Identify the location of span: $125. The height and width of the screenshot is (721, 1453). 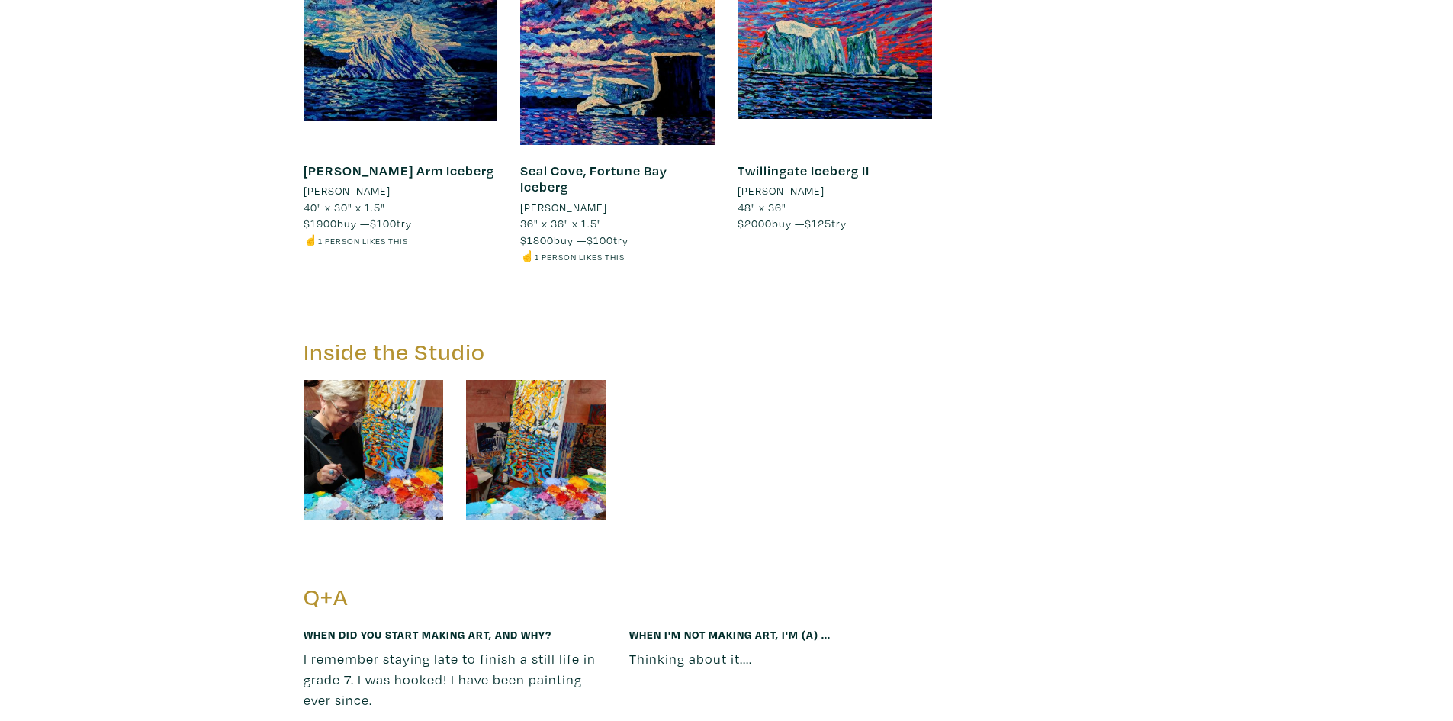
(817, 223).